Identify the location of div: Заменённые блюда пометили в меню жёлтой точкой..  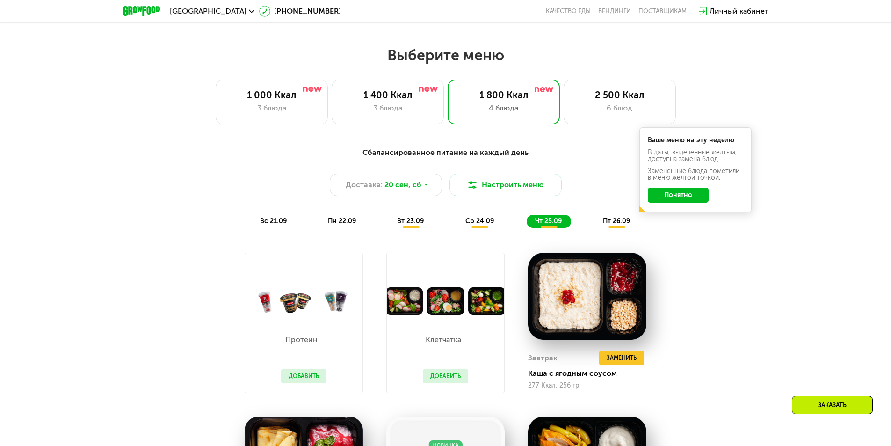
(696, 175).